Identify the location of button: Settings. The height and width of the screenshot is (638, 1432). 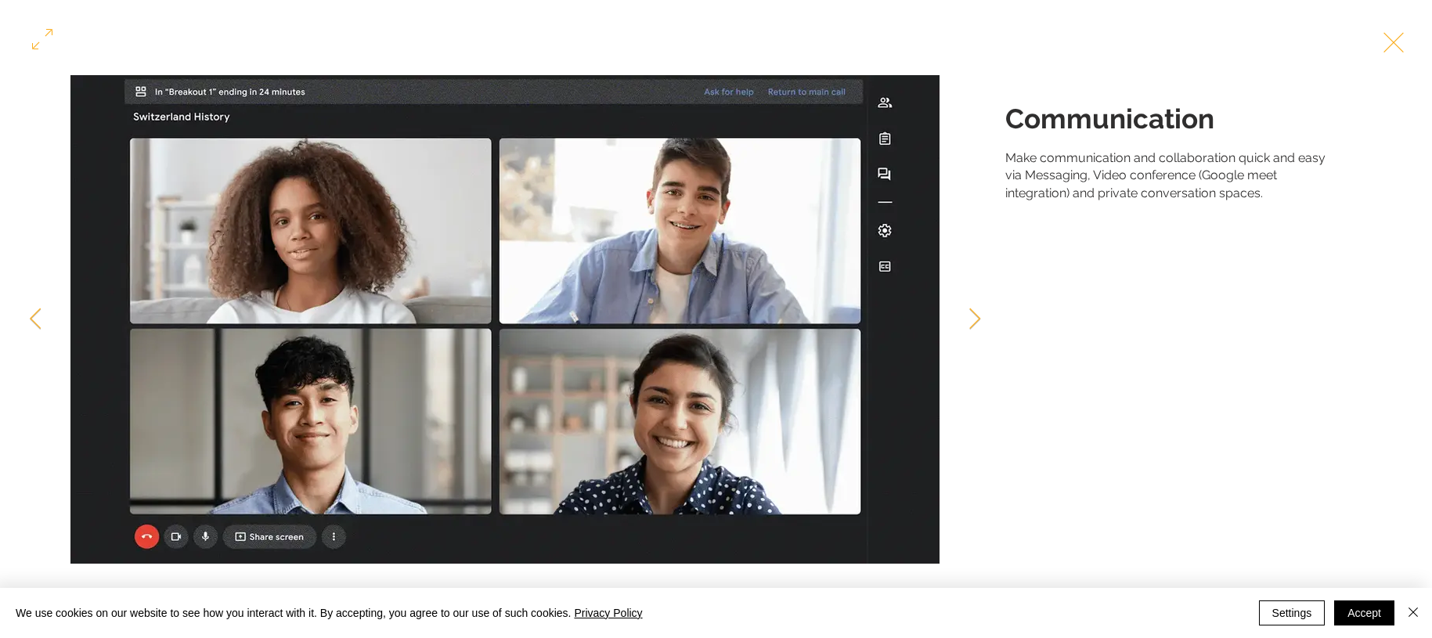
(1292, 613).